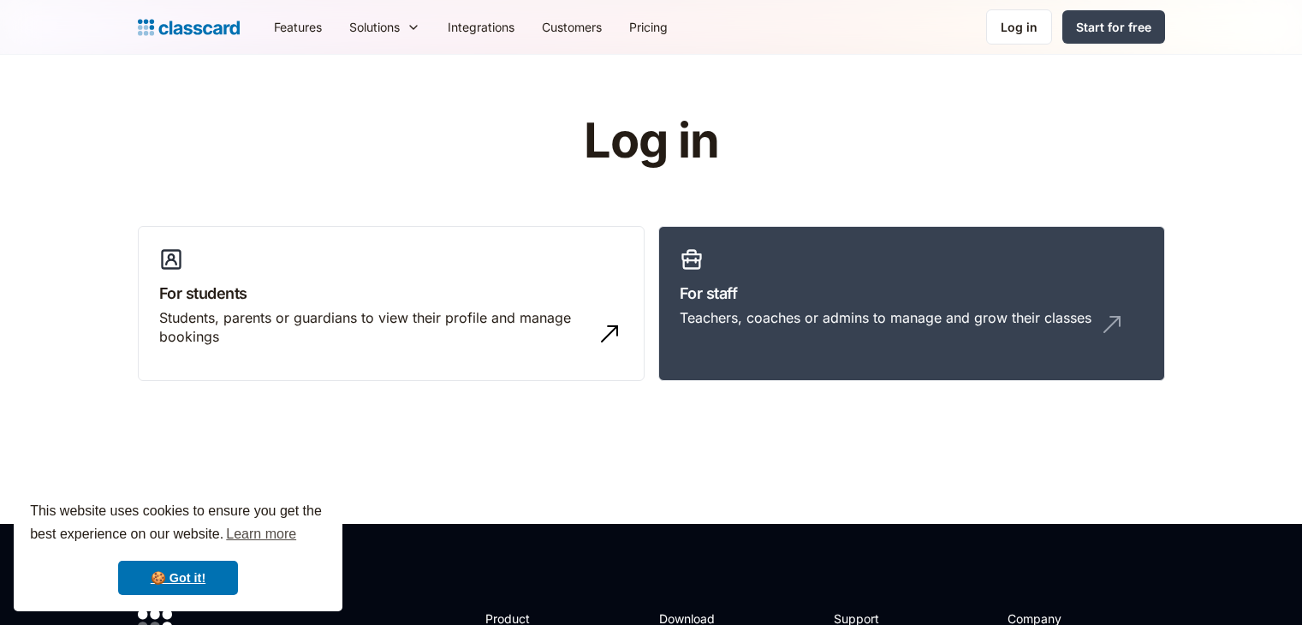  Describe the element at coordinates (374, 327) in the screenshot. I see `div: Students, parents or guardians to view their profile and manage bookings` at that location.